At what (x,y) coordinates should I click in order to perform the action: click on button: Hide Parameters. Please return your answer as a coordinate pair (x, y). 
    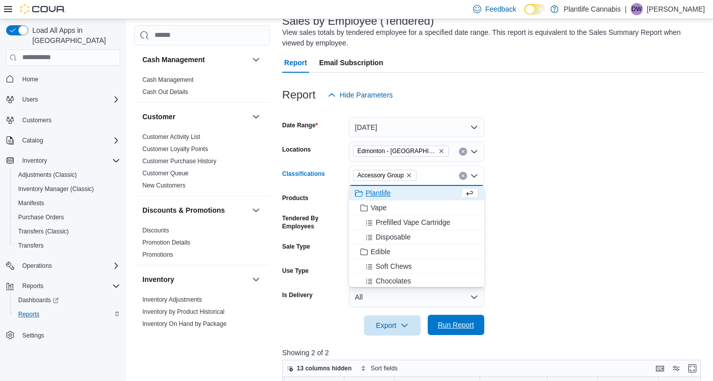
    Looking at the image, I should click on (360, 95).